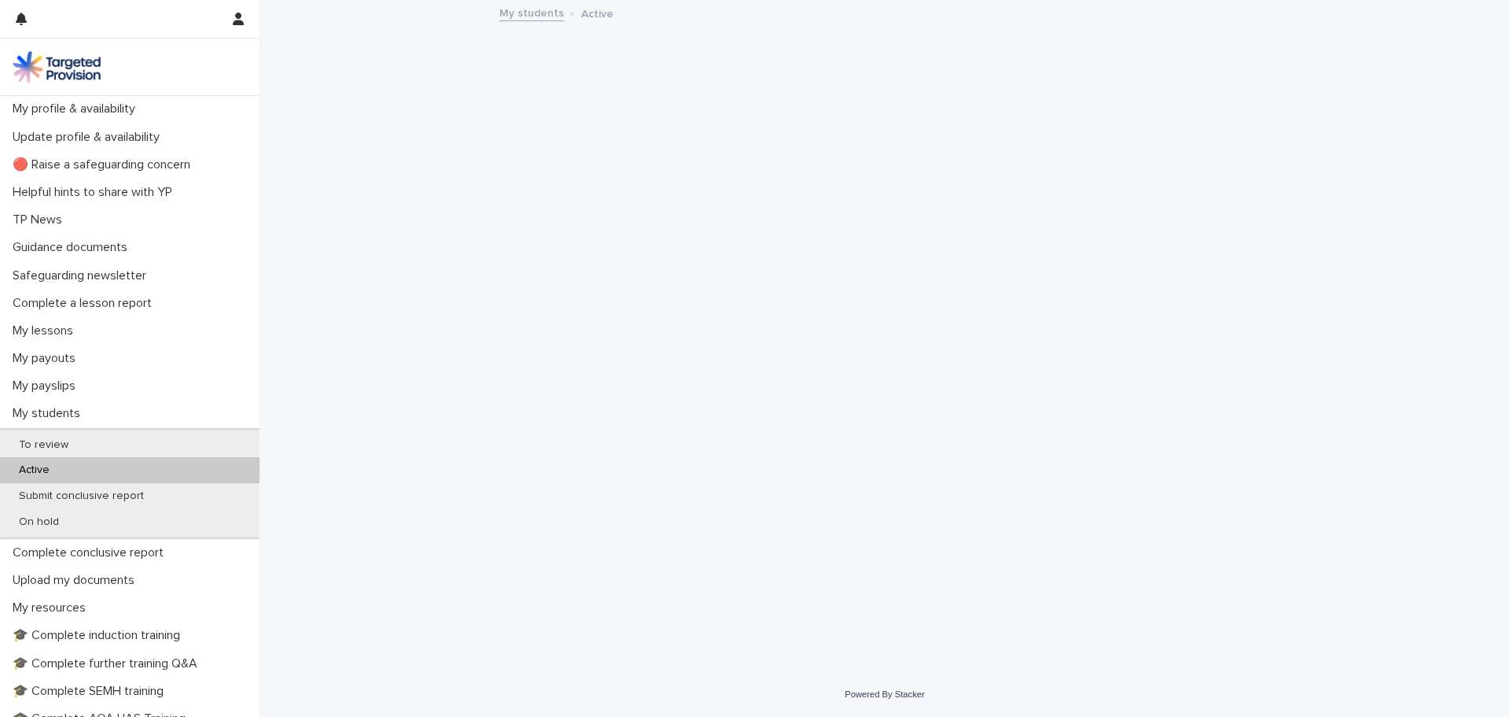 This screenshot has width=1510, height=717. I want to click on p: 🔴 Raise a safeguarding concern, so click(105, 164).